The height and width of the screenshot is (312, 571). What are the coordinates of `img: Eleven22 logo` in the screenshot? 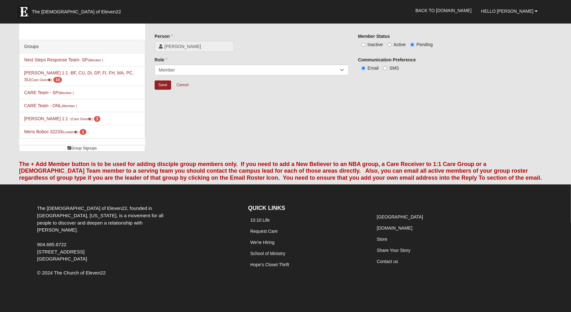 It's located at (24, 12).